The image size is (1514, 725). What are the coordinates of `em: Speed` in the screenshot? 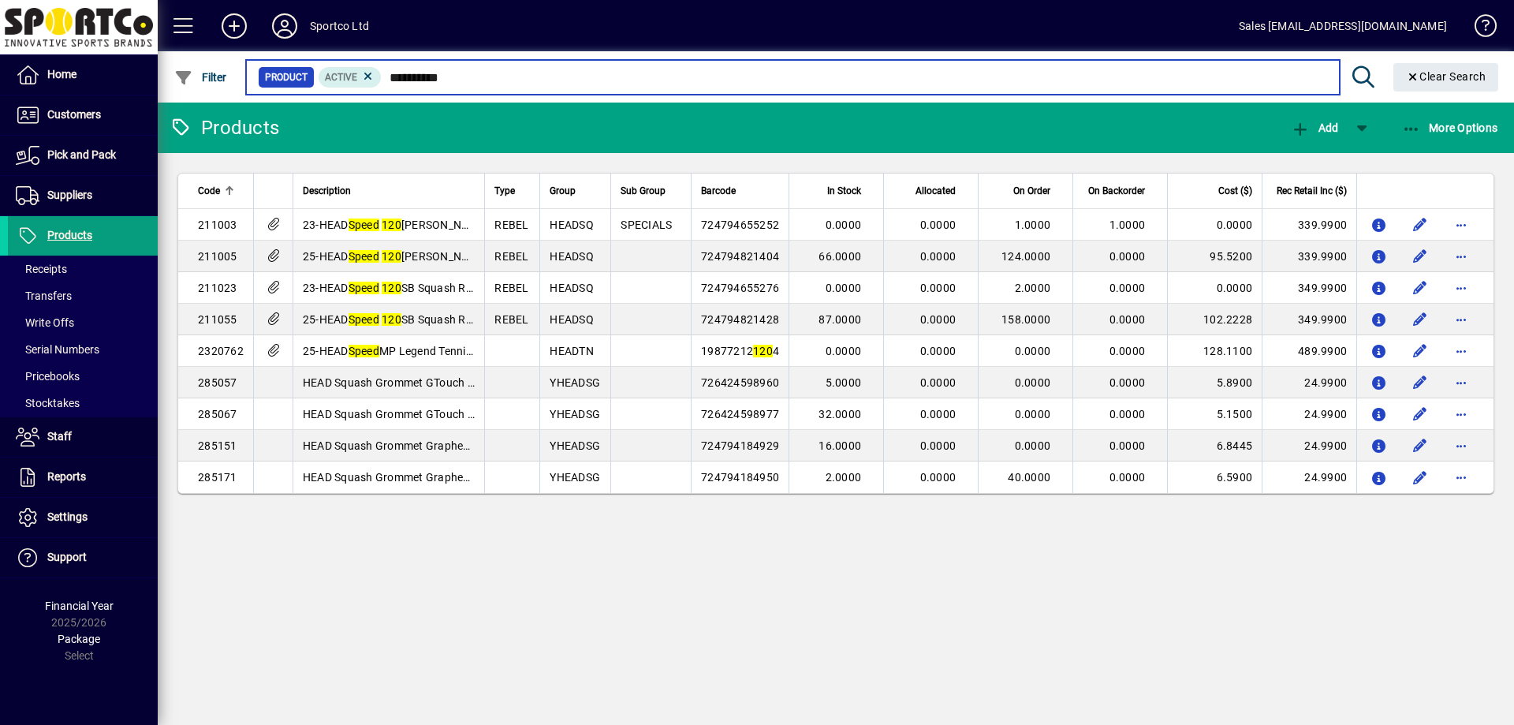 It's located at (363, 225).